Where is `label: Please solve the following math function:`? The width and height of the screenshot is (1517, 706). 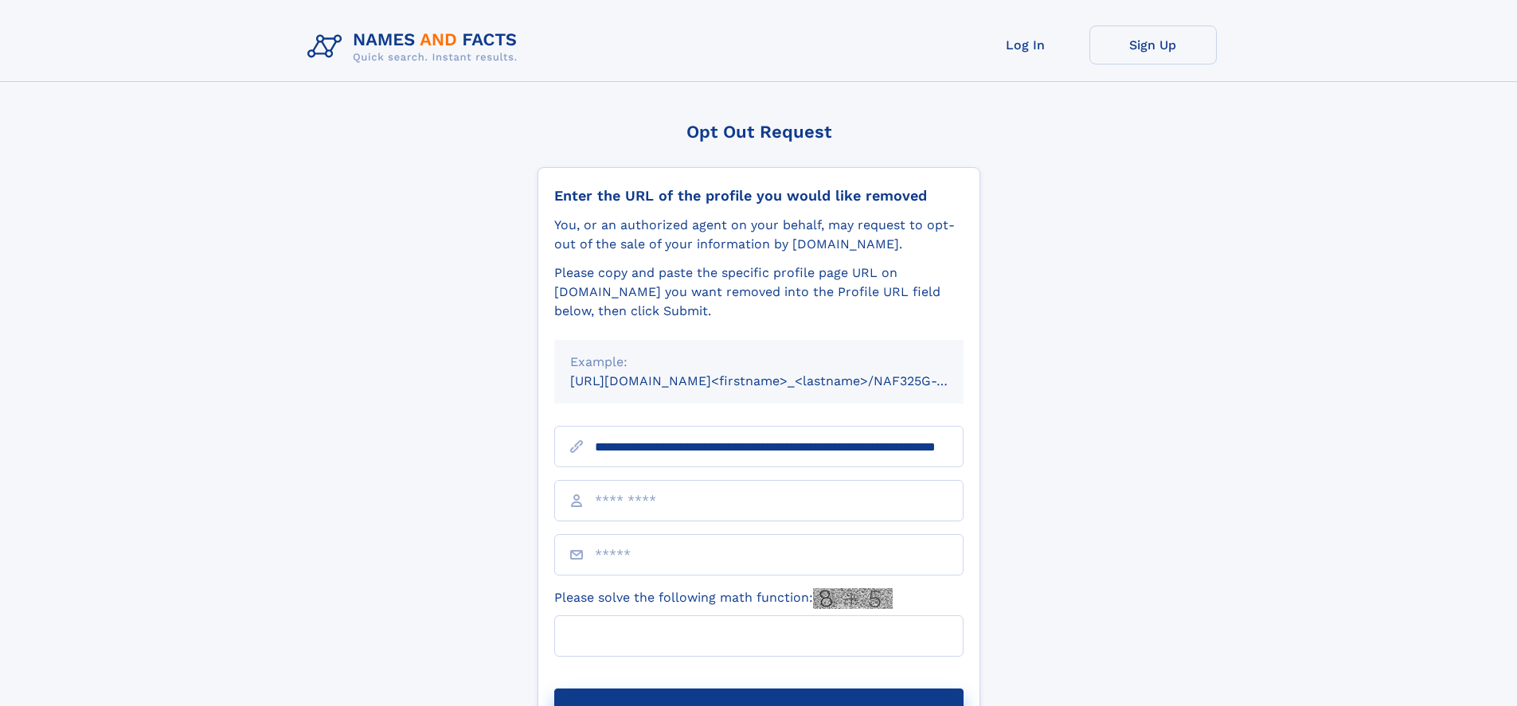
label: Please solve the following math function: is located at coordinates (723, 599).